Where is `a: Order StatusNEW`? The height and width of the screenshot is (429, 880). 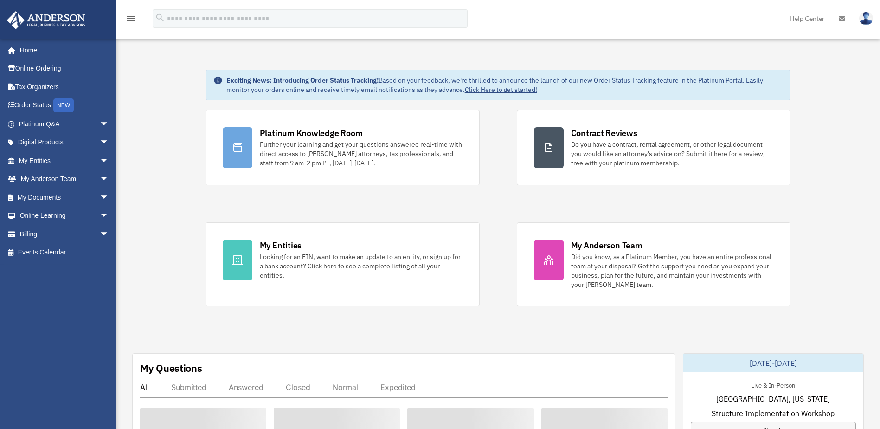
a: Order StatusNEW is located at coordinates (64, 105).